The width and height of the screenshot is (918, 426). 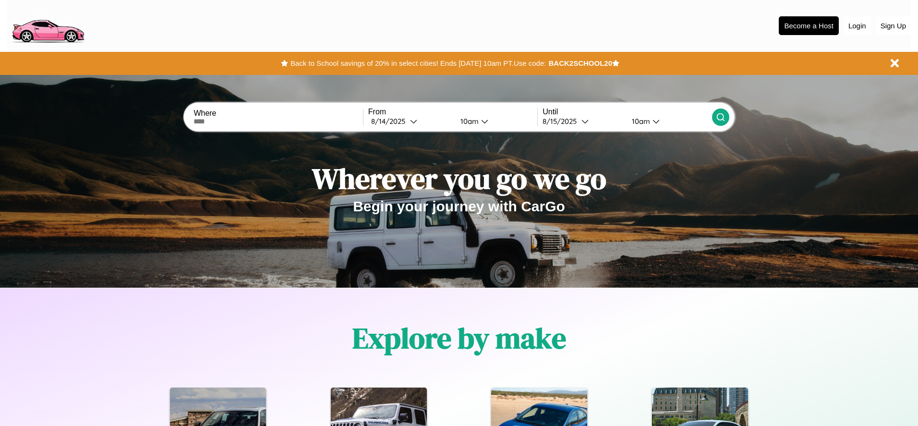 What do you see at coordinates (808, 25) in the screenshot?
I see `button: Become a Host` at bounding box center [808, 25].